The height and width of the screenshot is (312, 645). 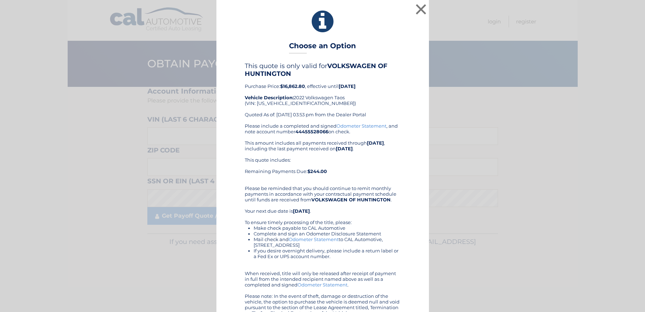 What do you see at coordinates (322, 47) in the screenshot?
I see `h3: Choose an Option` at bounding box center [322, 47].